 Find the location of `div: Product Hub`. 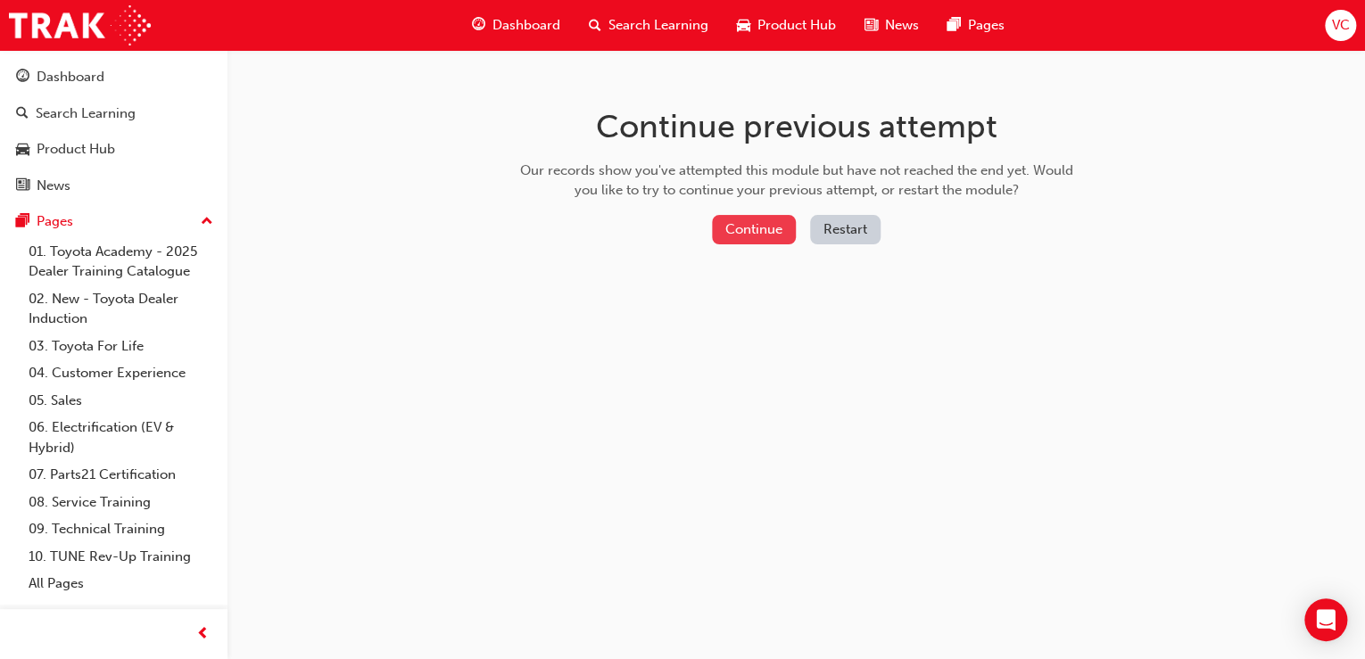

div: Product Hub is located at coordinates (76, 149).